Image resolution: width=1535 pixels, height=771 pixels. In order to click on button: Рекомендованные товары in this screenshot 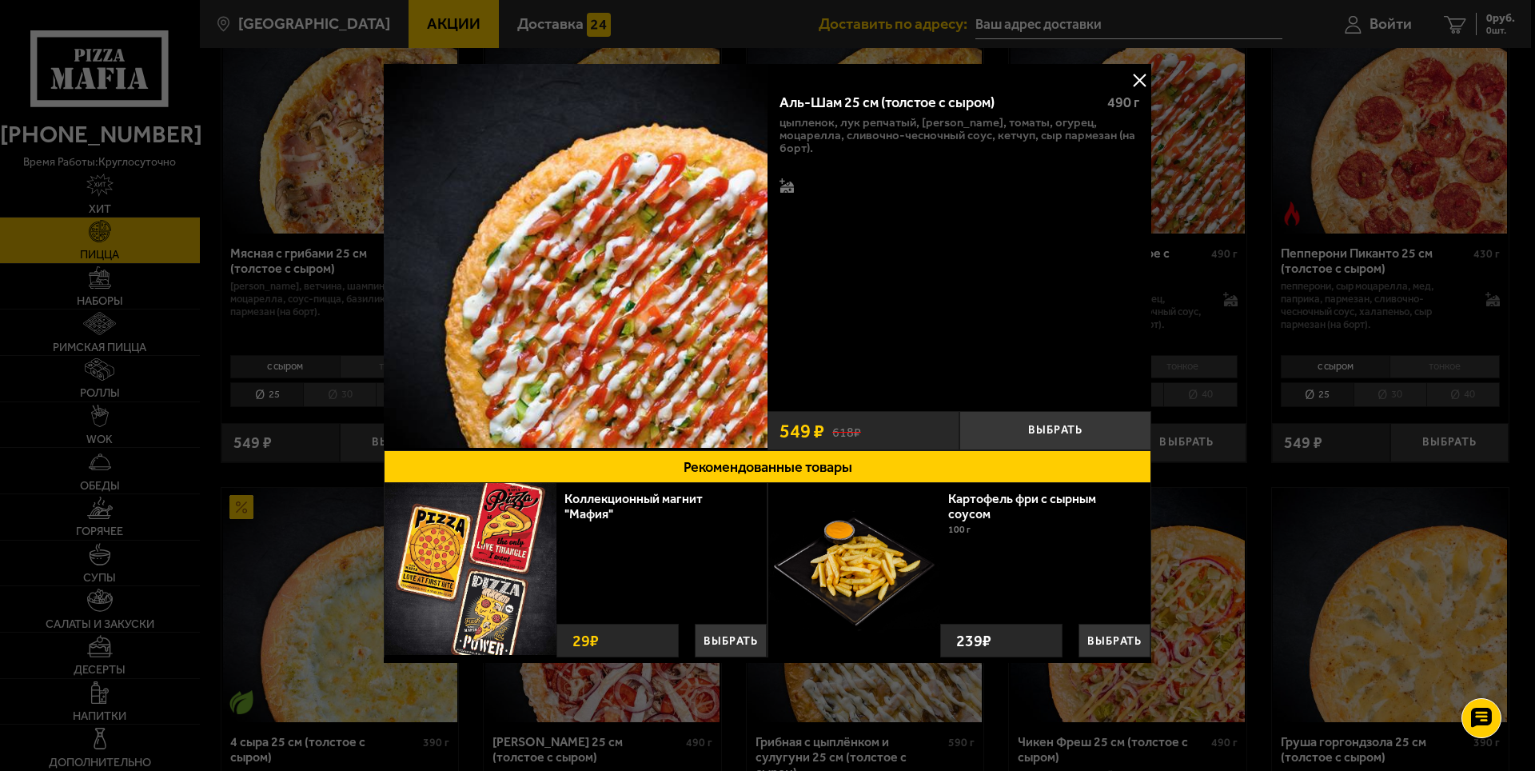, I will do `click(768, 466)`.